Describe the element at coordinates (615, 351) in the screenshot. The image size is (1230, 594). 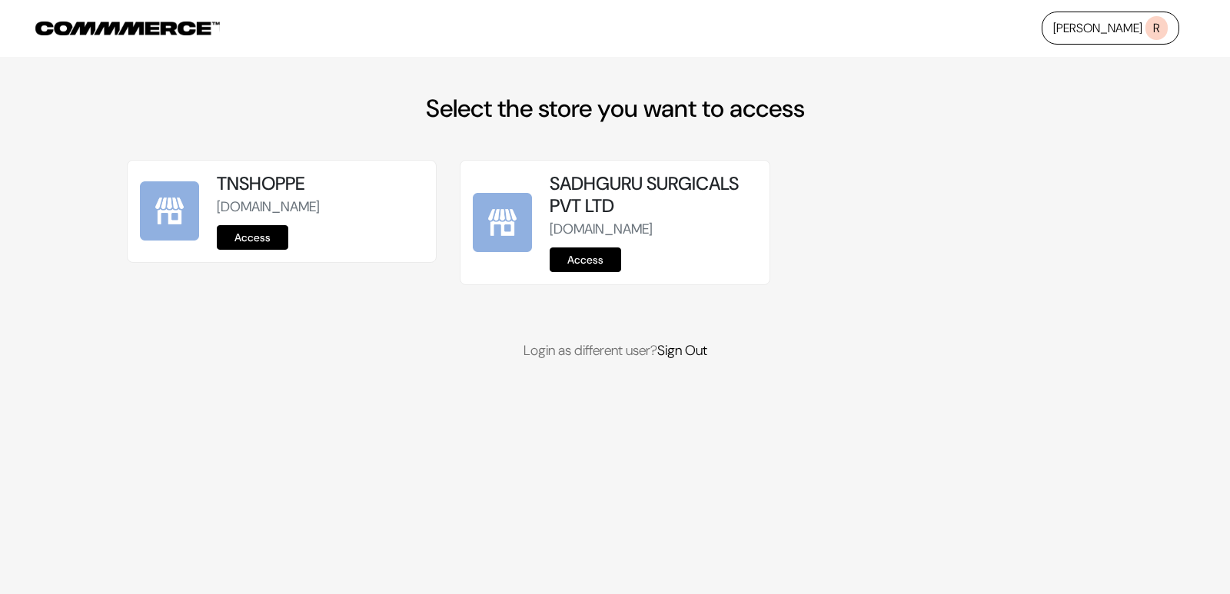
I see `p: Login as different user?` at that location.